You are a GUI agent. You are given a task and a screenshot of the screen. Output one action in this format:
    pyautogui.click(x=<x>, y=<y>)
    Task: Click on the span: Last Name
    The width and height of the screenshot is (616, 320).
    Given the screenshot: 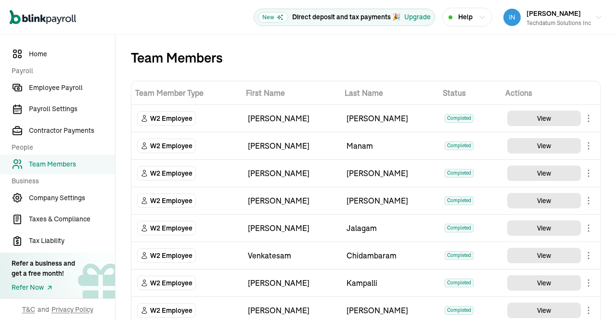 What is the action you would take?
    pyautogui.click(x=390, y=93)
    